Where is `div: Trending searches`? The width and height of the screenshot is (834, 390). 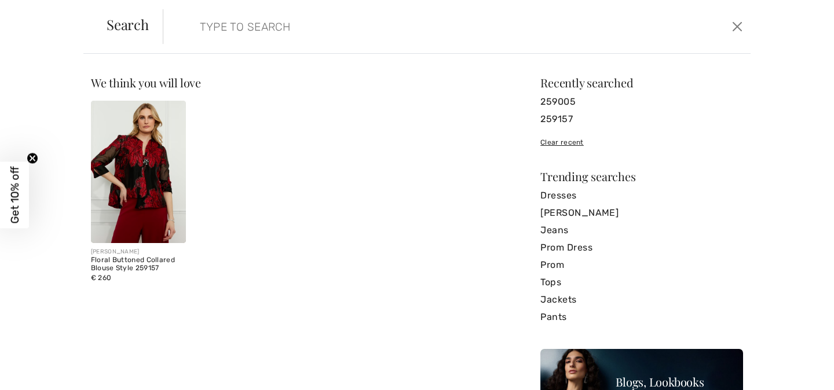 div: Trending searches is located at coordinates (642, 177).